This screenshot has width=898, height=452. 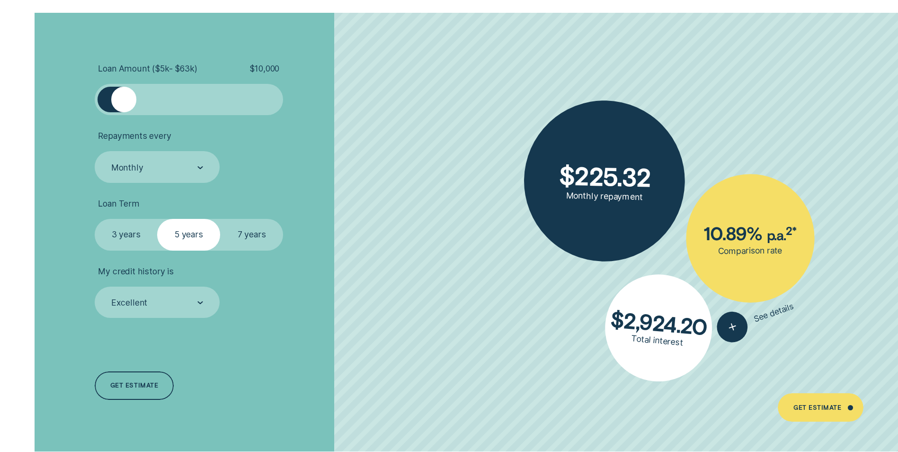 I want to click on label: 3 years, so click(x=126, y=234).